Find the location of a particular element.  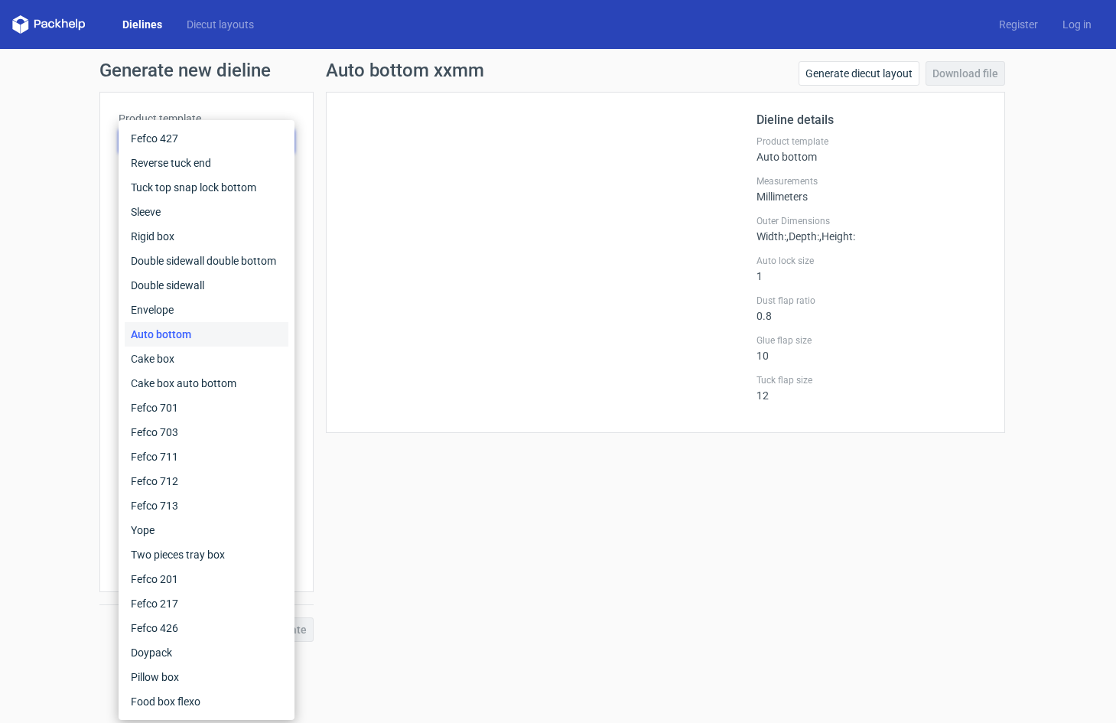

h1: Auto bottom xxmm is located at coordinates (405, 70).